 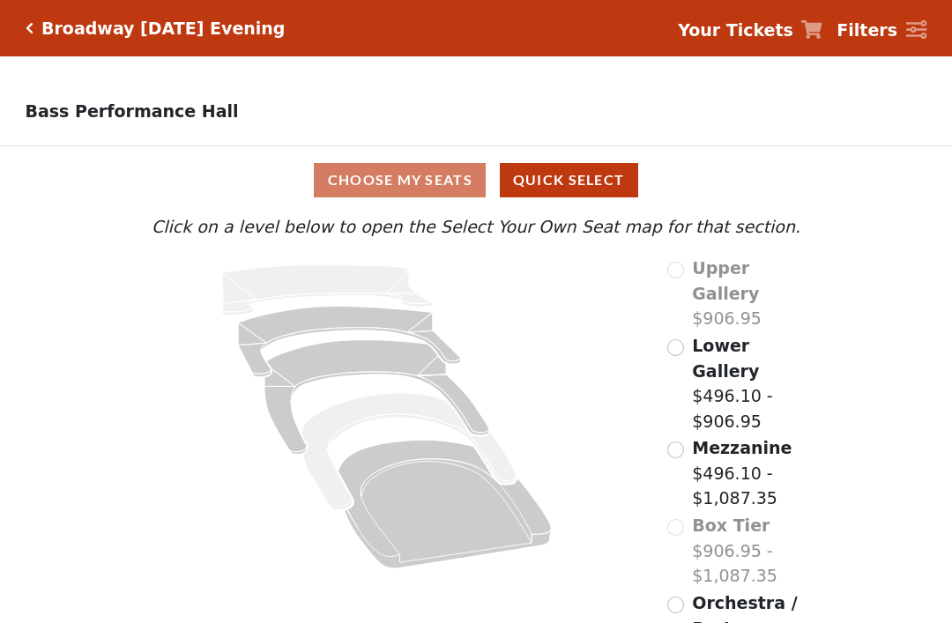 What do you see at coordinates (756, 294) in the screenshot?
I see `label: $906.95` at bounding box center [756, 294].